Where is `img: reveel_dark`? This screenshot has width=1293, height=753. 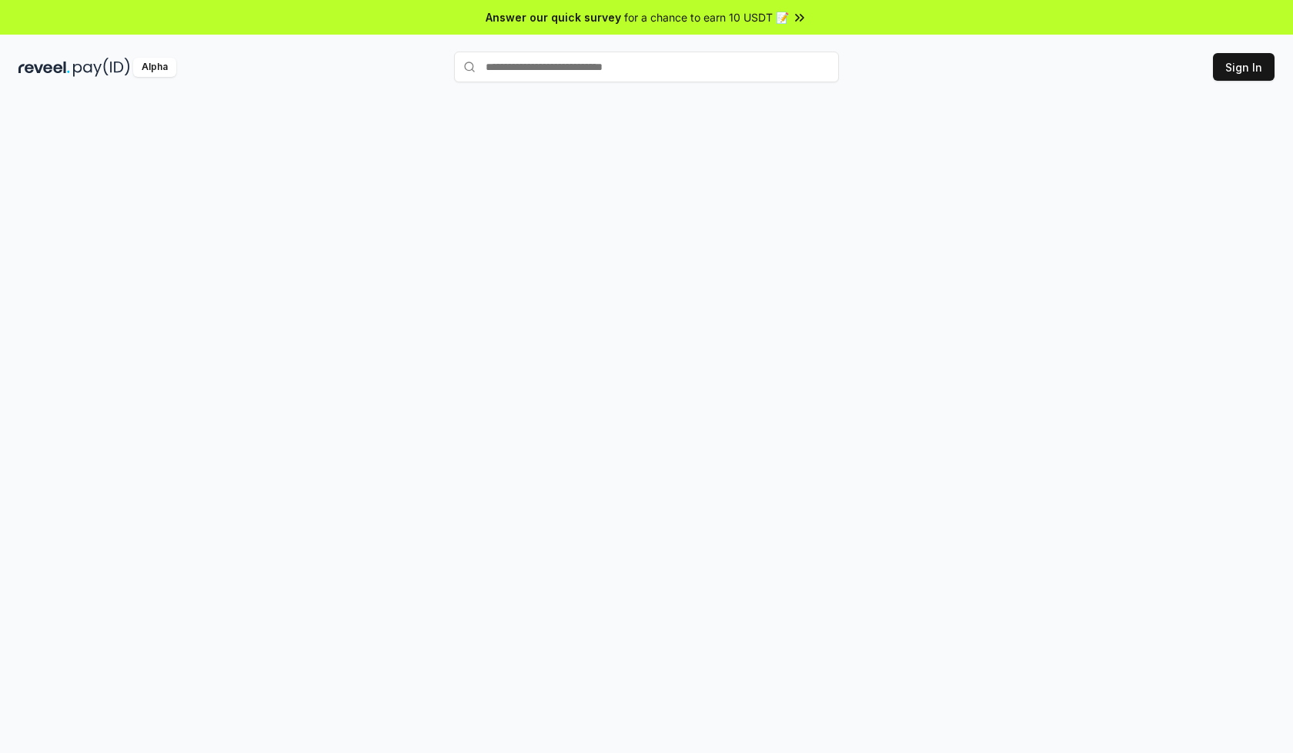
img: reveel_dark is located at coordinates (44, 67).